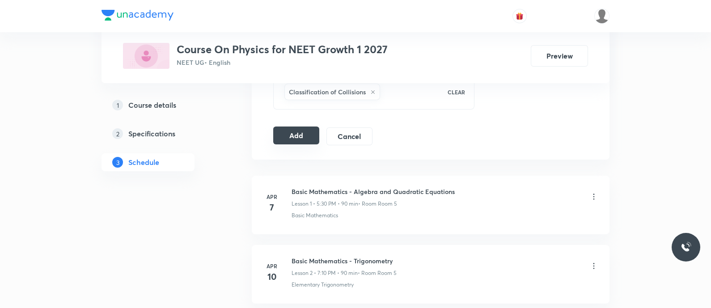  Describe the element at coordinates (559, 56) in the screenshot. I see `button: Preview` at that location.